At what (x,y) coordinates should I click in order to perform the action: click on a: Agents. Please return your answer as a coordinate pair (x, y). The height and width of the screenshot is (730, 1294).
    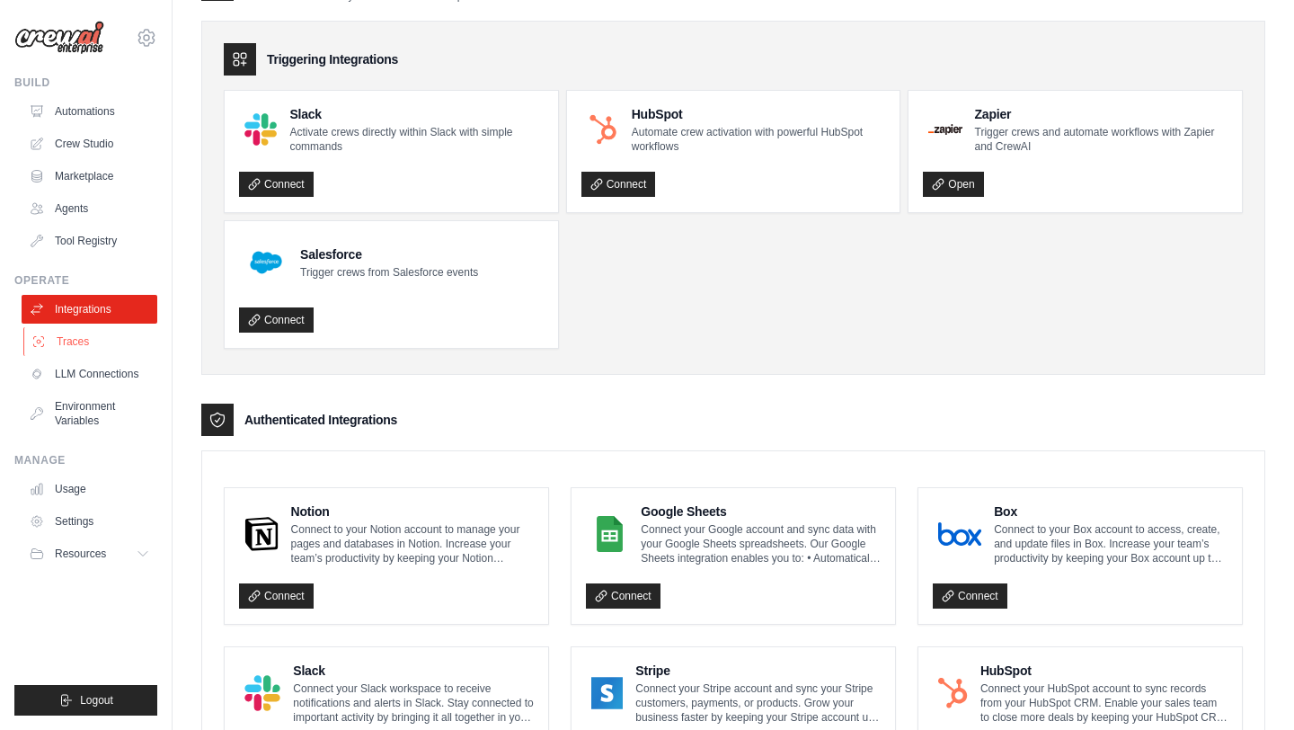
    Looking at the image, I should click on (89, 209).